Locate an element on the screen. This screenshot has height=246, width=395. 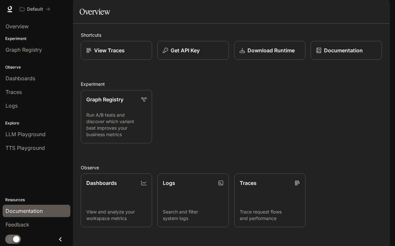
p: Download Runtime is located at coordinates (271, 50).